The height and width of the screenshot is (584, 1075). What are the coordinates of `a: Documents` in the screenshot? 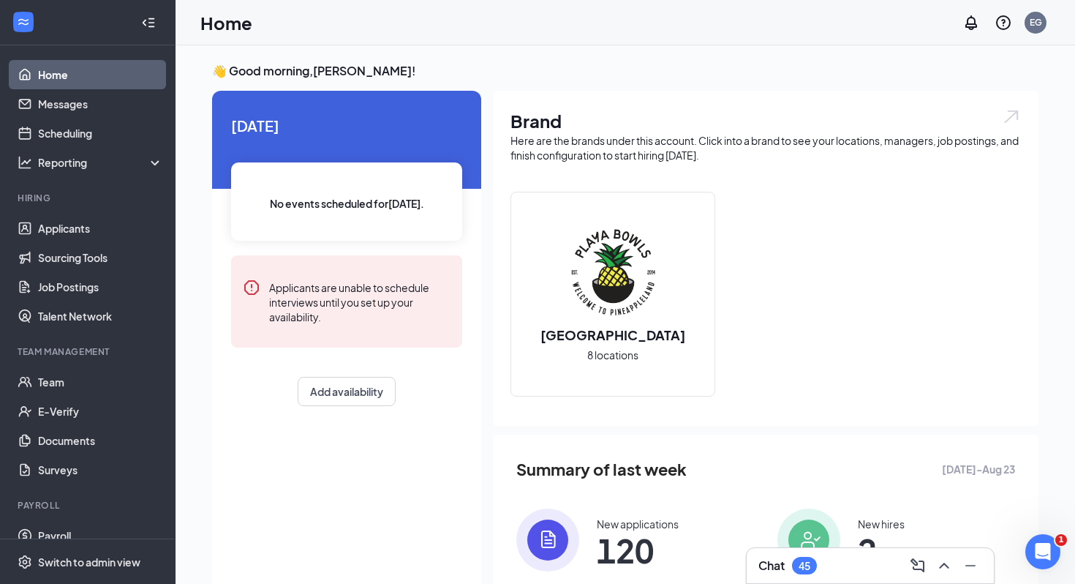 It's located at (100, 440).